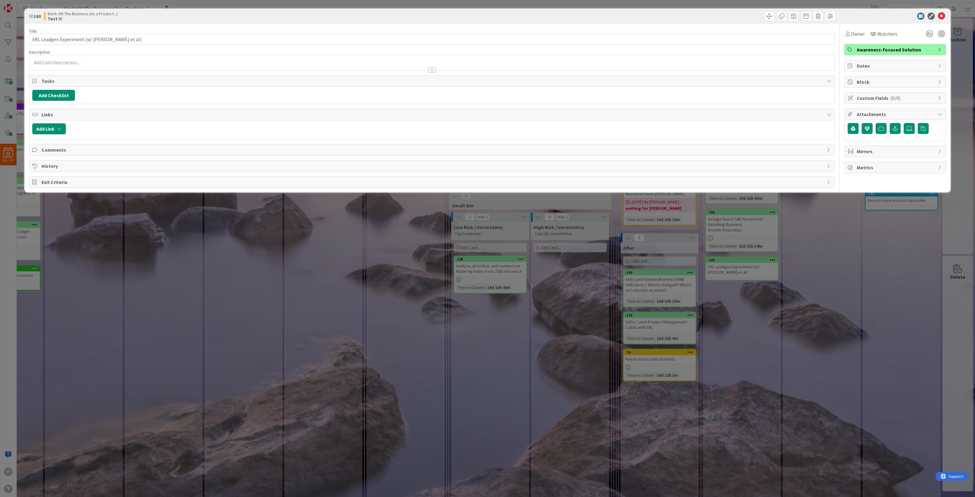 This screenshot has width=975, height=497. Describe the element at coordinates (39, 52) in the screenshot. I see `span: Description` at that location.